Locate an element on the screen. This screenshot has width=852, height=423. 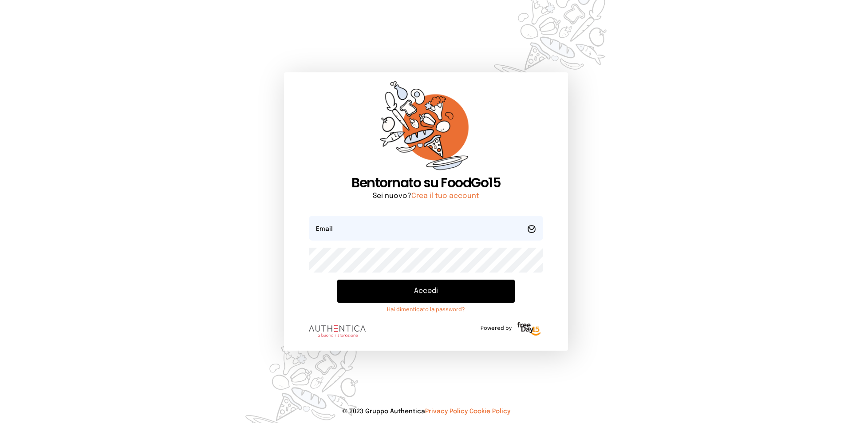
a: Crea il tuo account is located at coordinates (445, 196).